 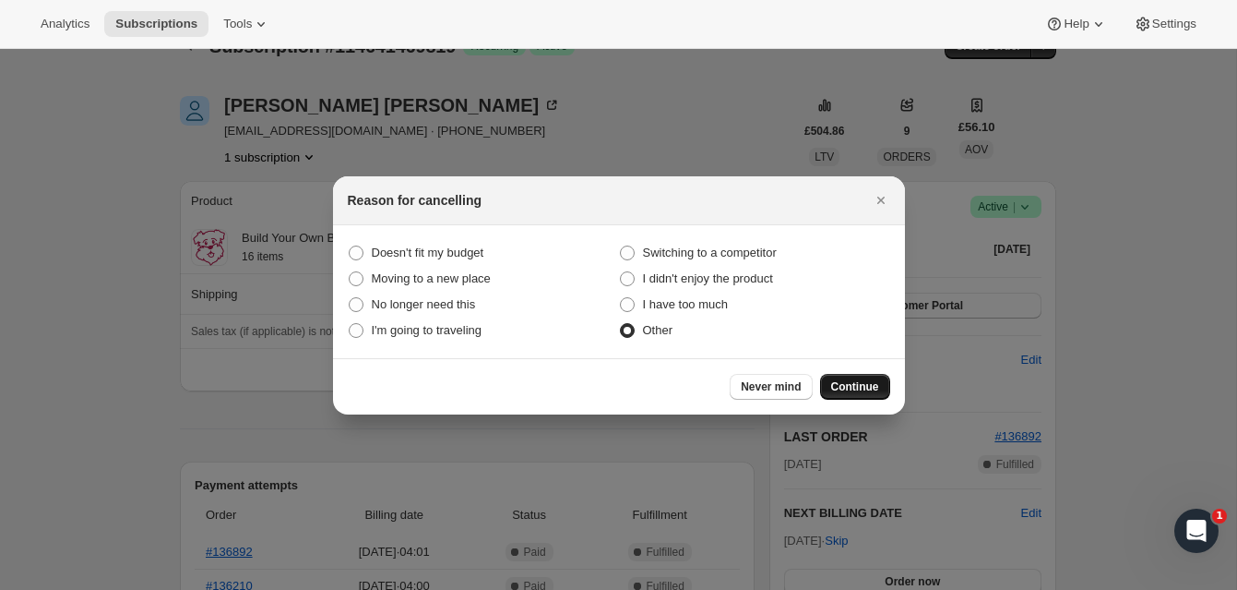 I want to click on button: Analytics, so click(x=65, y=24).